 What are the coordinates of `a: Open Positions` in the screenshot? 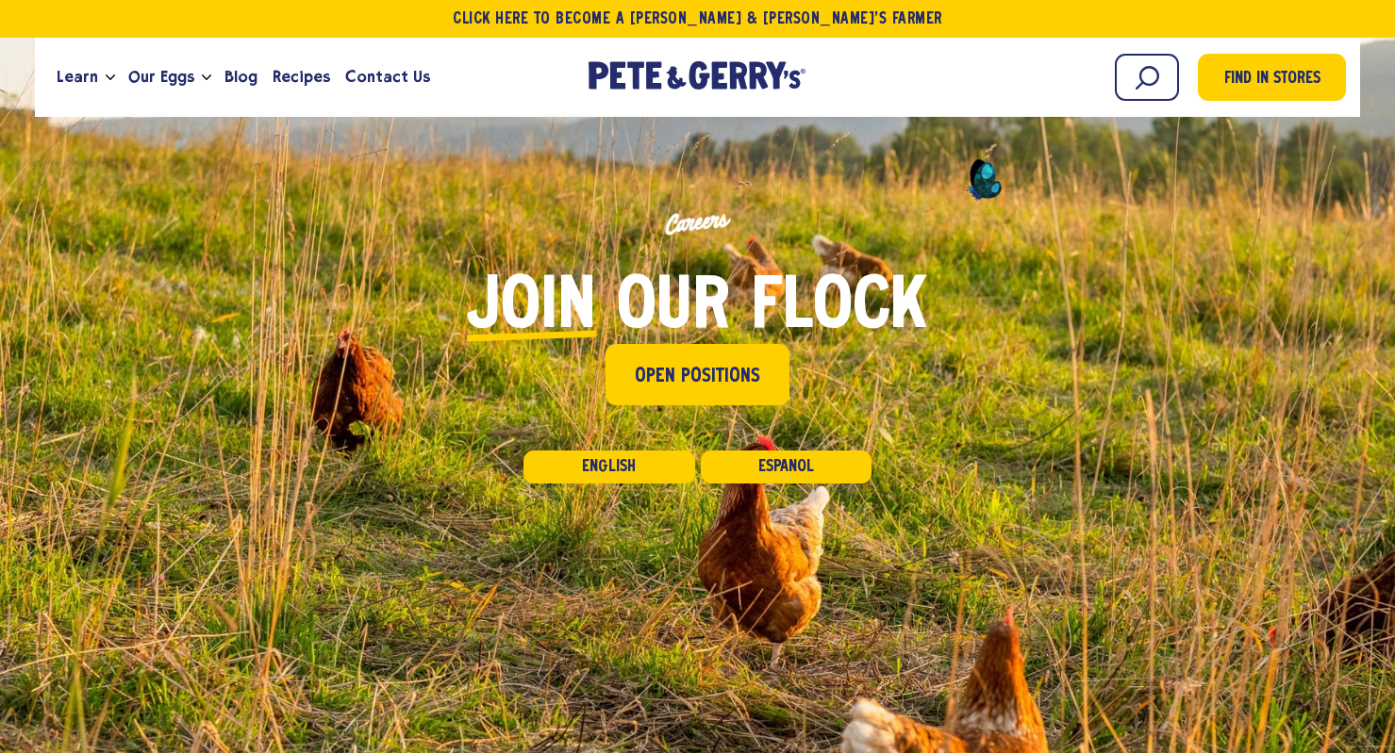 It's located at (697, 374).